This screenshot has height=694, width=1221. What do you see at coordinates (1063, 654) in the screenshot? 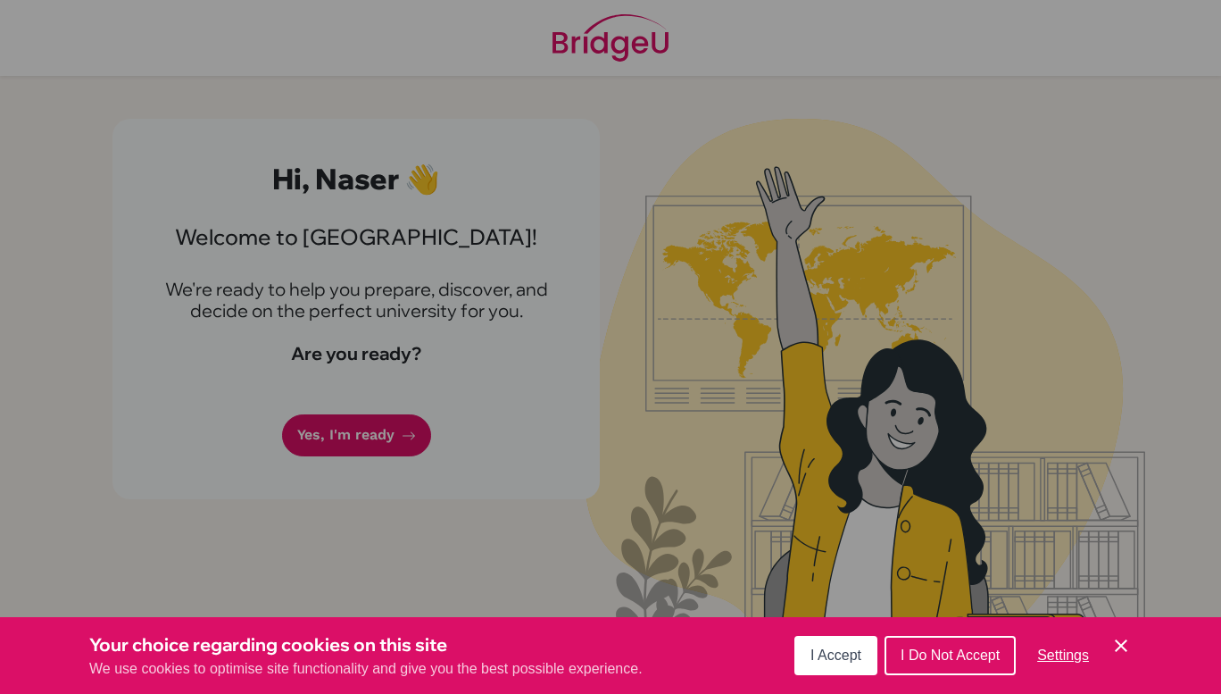
I see `span: Settings` at bounding box center [1063, 654].